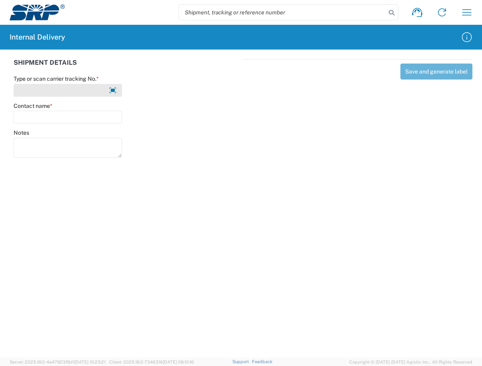 Image resolution: width=482 pixels, height=366 pixels. I want to click on label: Notes, so click(21, 133).